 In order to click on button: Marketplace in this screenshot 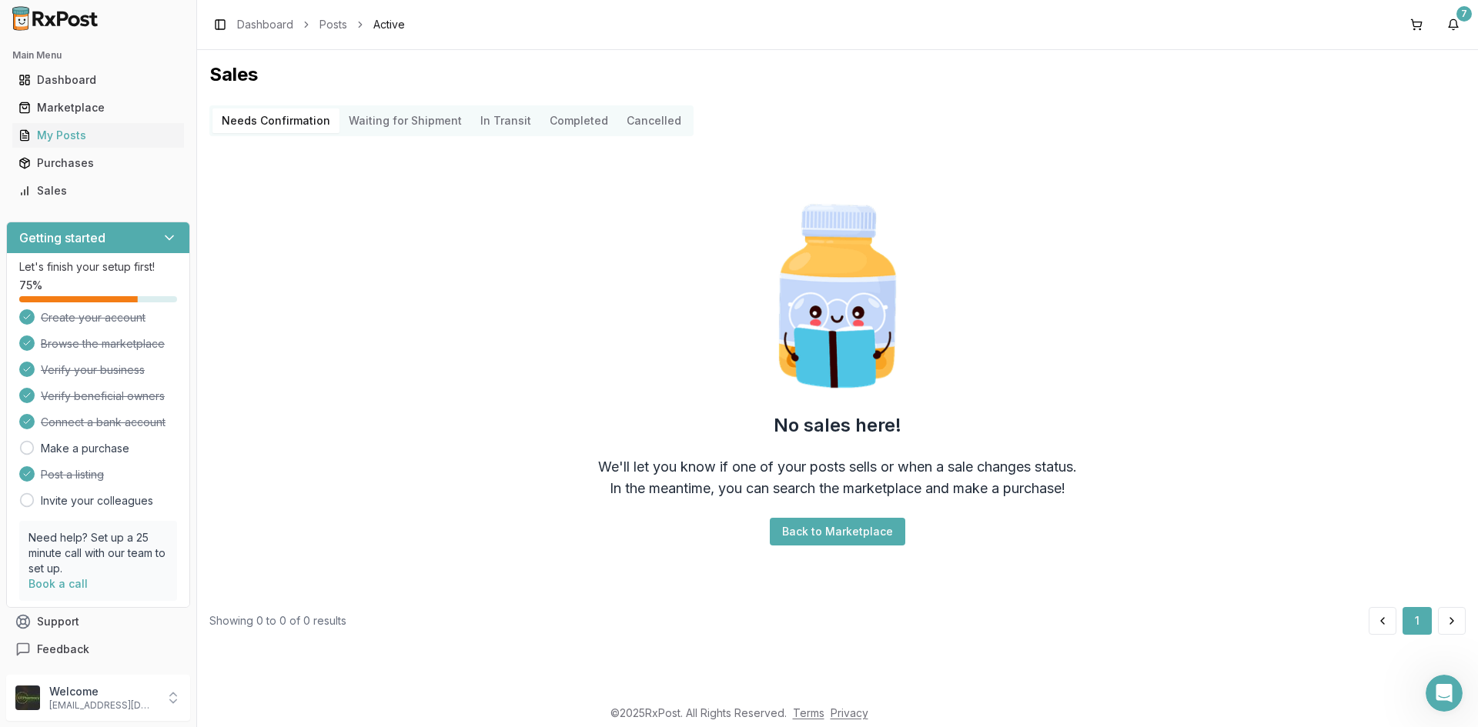, I will do `click(98, 108)`.